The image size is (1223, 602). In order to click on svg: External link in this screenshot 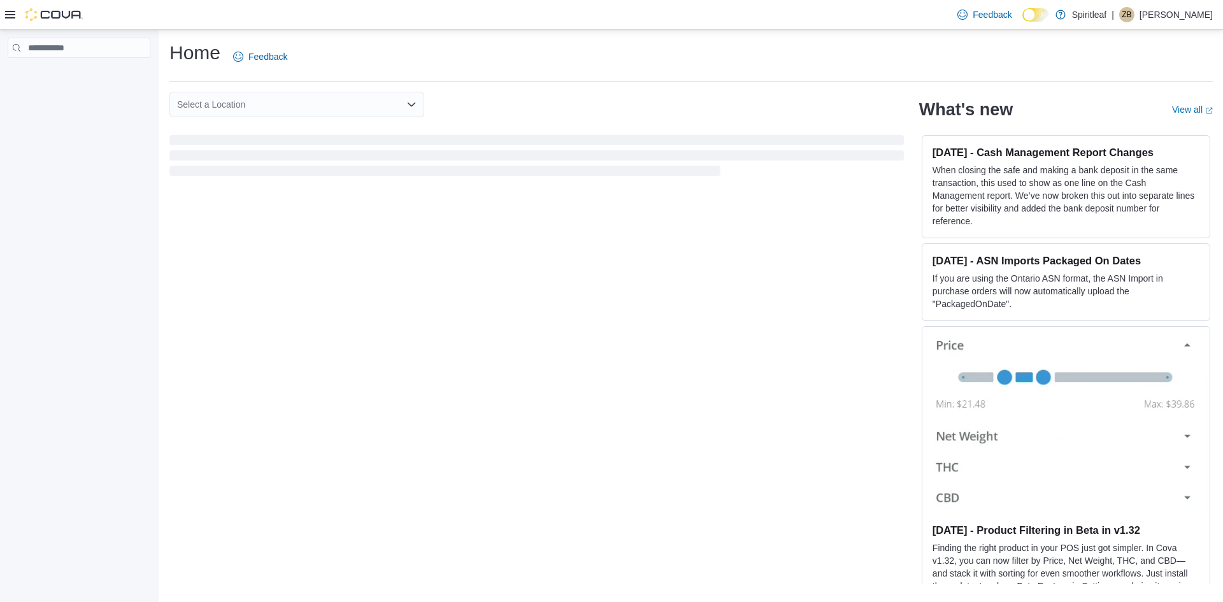, I will do `click(1209, 111)`.